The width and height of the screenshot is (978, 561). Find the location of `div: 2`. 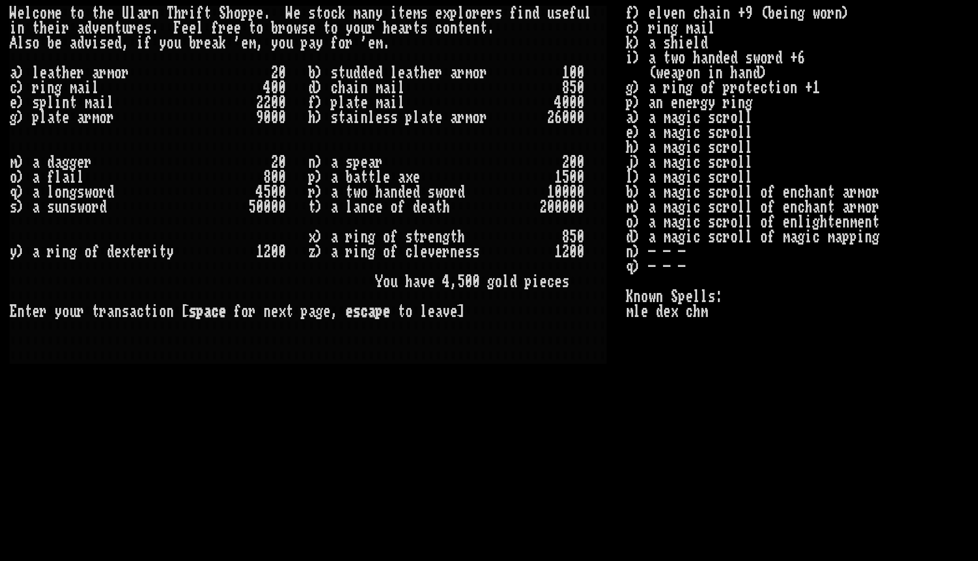

div: 2 is located at coordinates (267, 103).